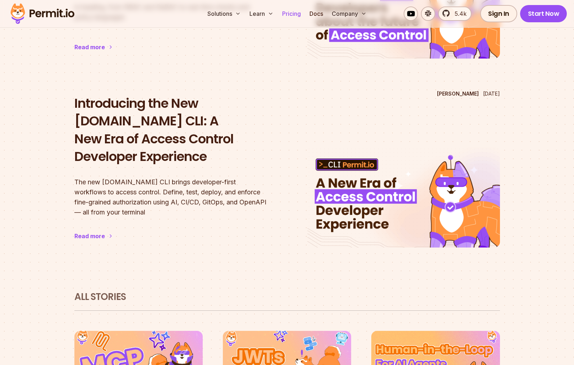 This screenshot has width=574, height=365. Describe the element at coordinates (543, 14) in the screenshot. I see `a: Start Now` at that location.